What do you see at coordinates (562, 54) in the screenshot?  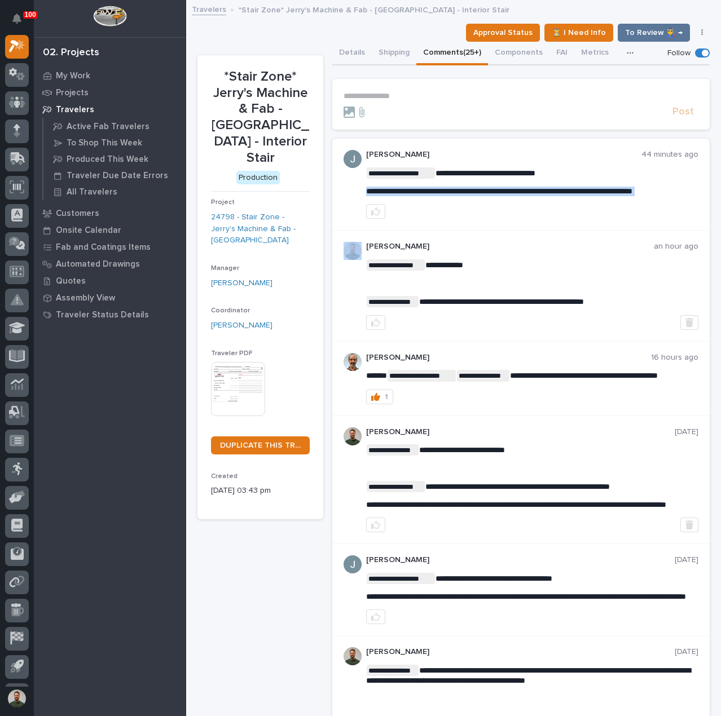 I see `button: FAI` at bounding box center [562, 54].